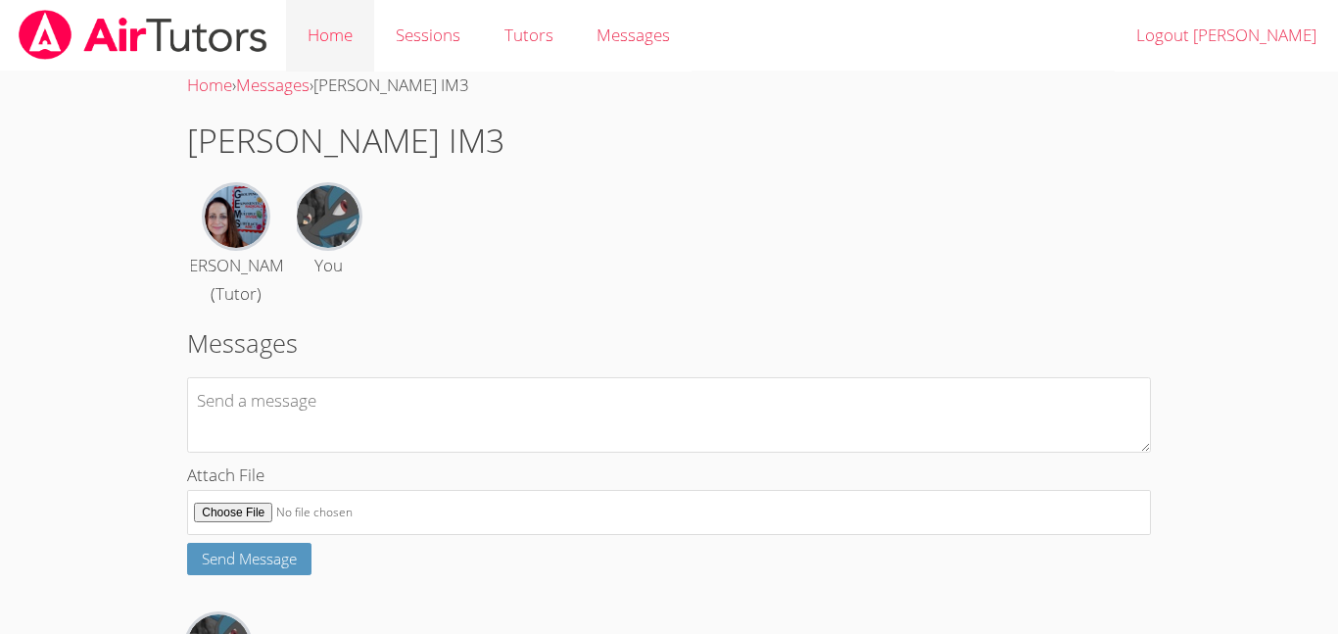 This screenshot has height=634, width=1338. I want to click on button: Send Message, so click(249, 558).